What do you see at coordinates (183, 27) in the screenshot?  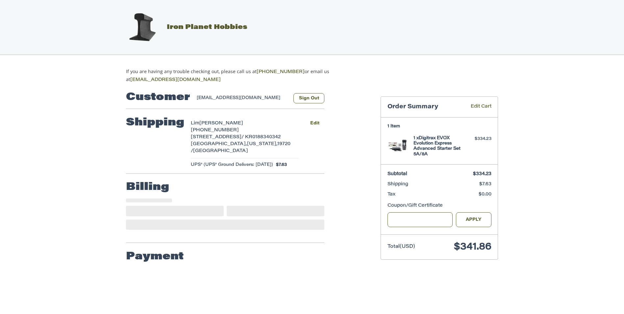 I see `a: Iron Planet Hobbies` at bounding box center [183, 27].